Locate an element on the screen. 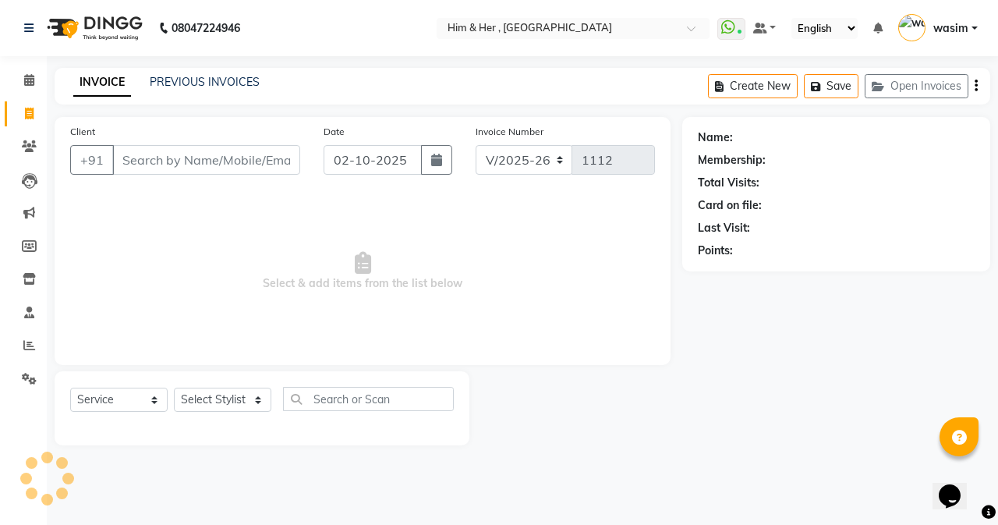  span: Select & add items from the list below is located at coordinates (363, 271).